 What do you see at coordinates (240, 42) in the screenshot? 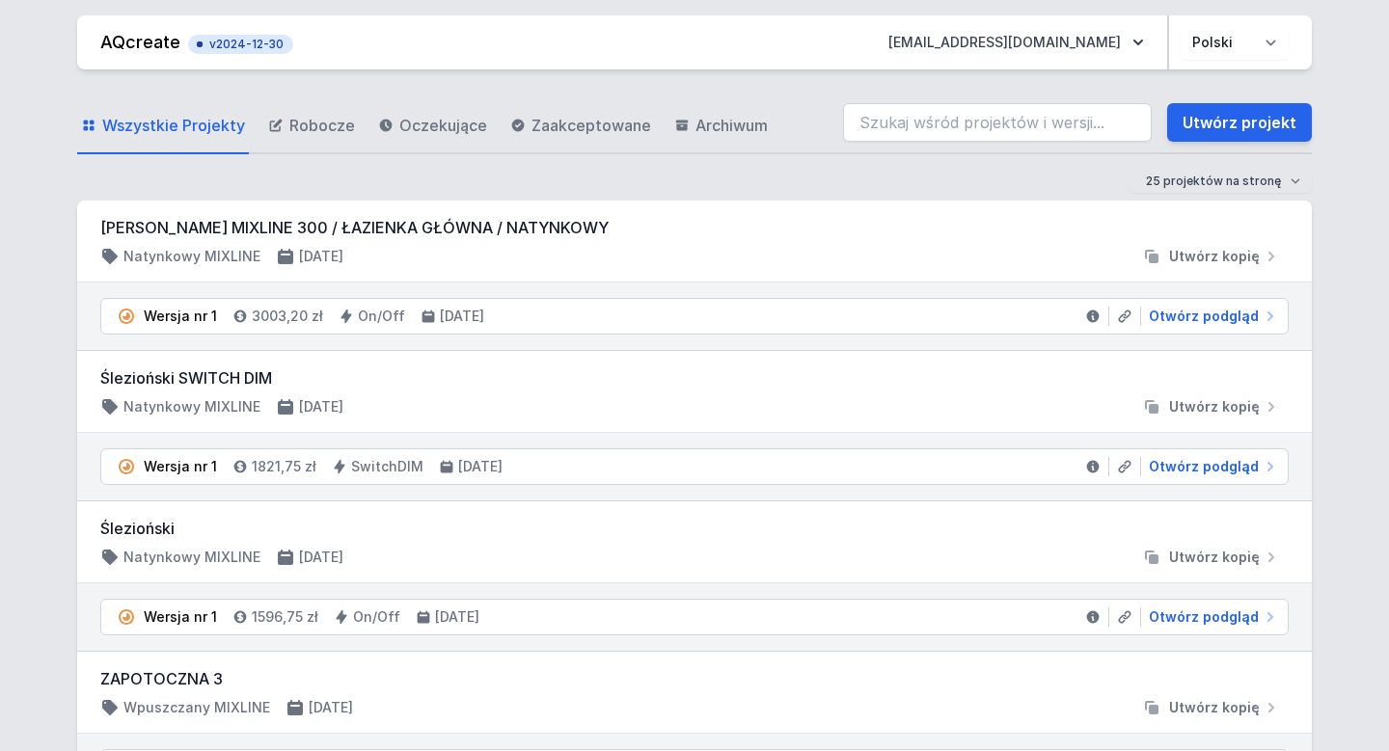
I see `button: v2024-12-30` at bounding box center [240, 42].